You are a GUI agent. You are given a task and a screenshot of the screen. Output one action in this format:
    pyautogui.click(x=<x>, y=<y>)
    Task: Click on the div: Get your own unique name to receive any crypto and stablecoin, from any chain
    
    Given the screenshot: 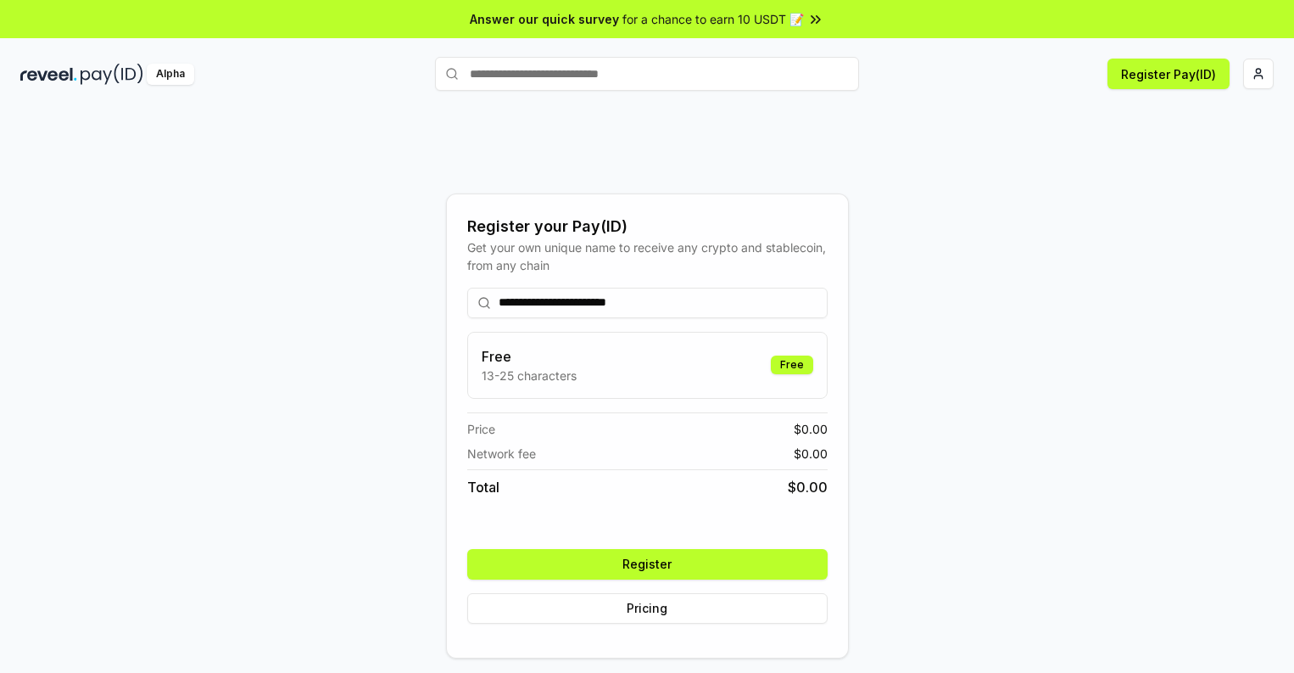 What is the action you would take?
    pyautogui.click(x=647, y=256)
    